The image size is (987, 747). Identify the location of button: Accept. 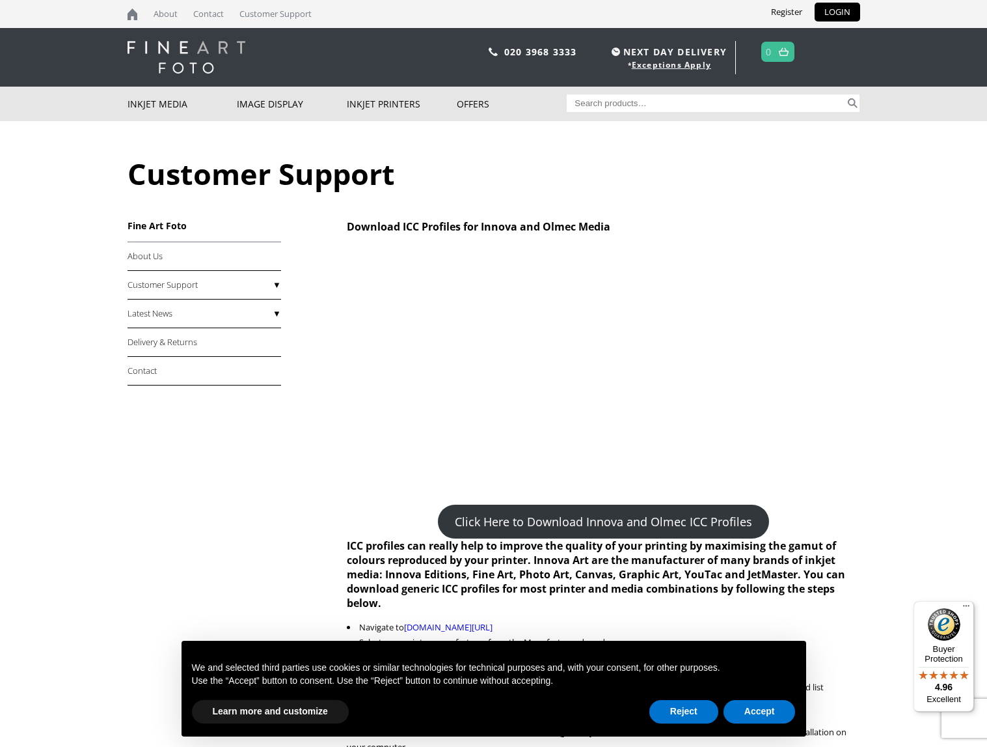
(760, 711).